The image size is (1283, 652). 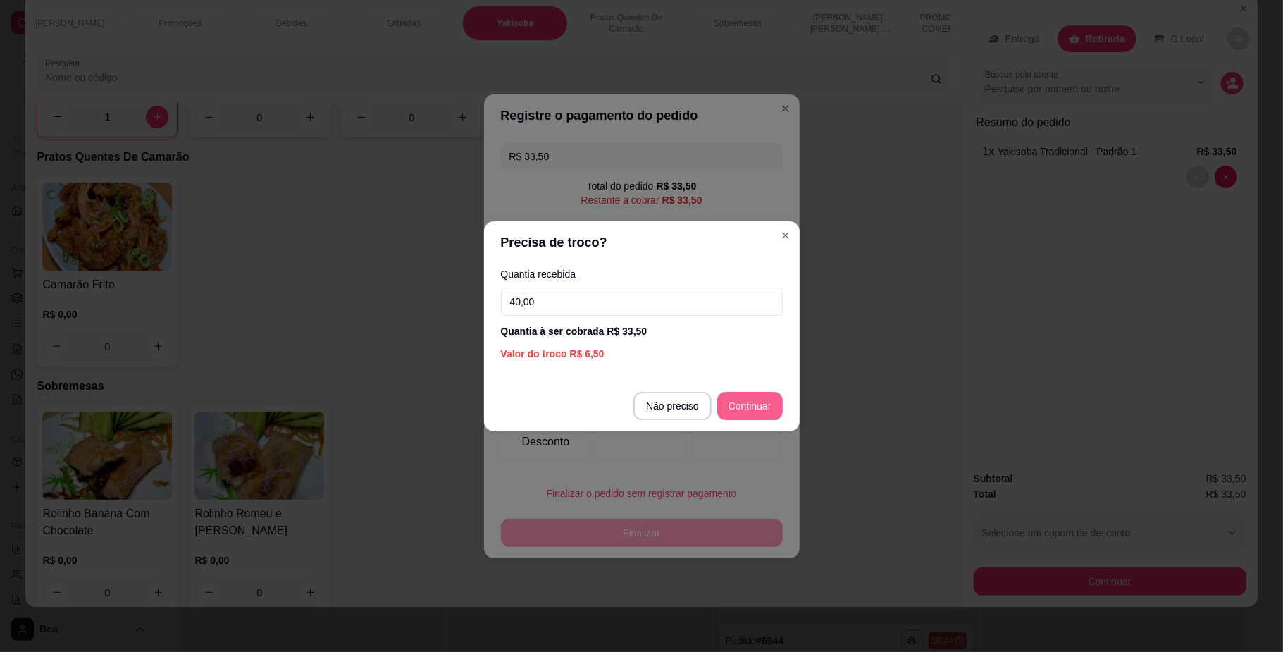 I want to click on div: Quantia à ser cobrada R$ 33,50, so click(x=642, y=331).